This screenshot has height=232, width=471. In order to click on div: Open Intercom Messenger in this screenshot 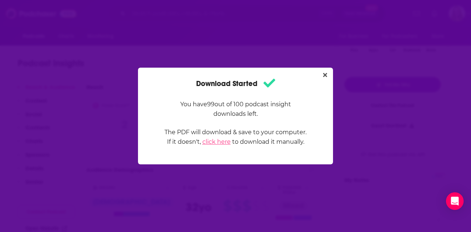, I will do `click(454, 201)`.